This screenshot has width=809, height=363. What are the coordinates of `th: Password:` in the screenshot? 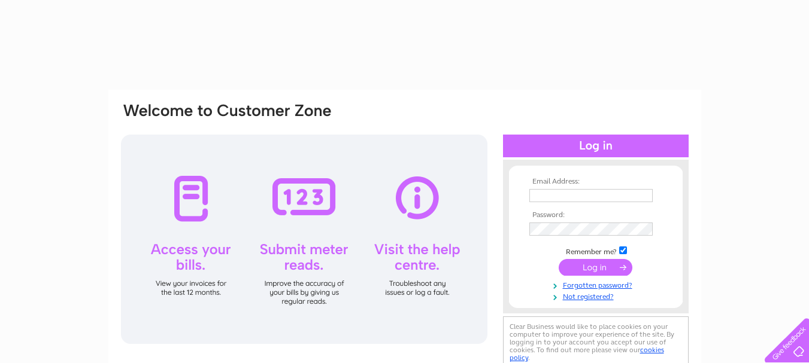 It's located at (596, 216).